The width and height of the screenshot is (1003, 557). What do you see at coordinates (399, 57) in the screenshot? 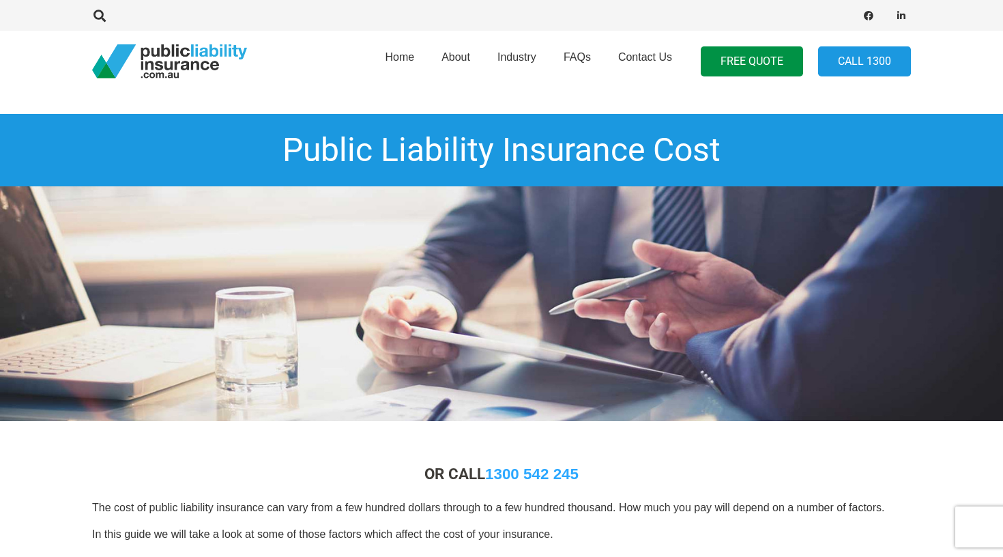
I see `span: Home` at bounding box center [399, 57].